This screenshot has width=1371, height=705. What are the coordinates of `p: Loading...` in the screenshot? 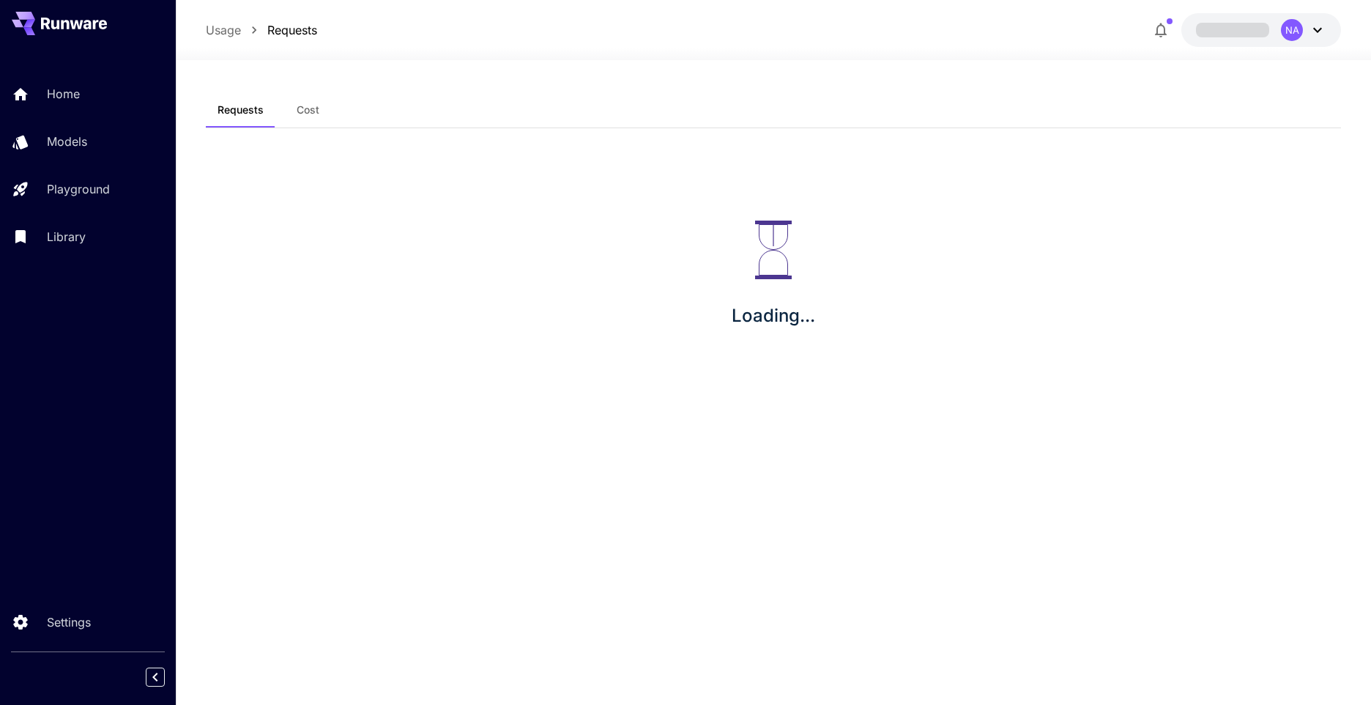 It's located at (773, 316).